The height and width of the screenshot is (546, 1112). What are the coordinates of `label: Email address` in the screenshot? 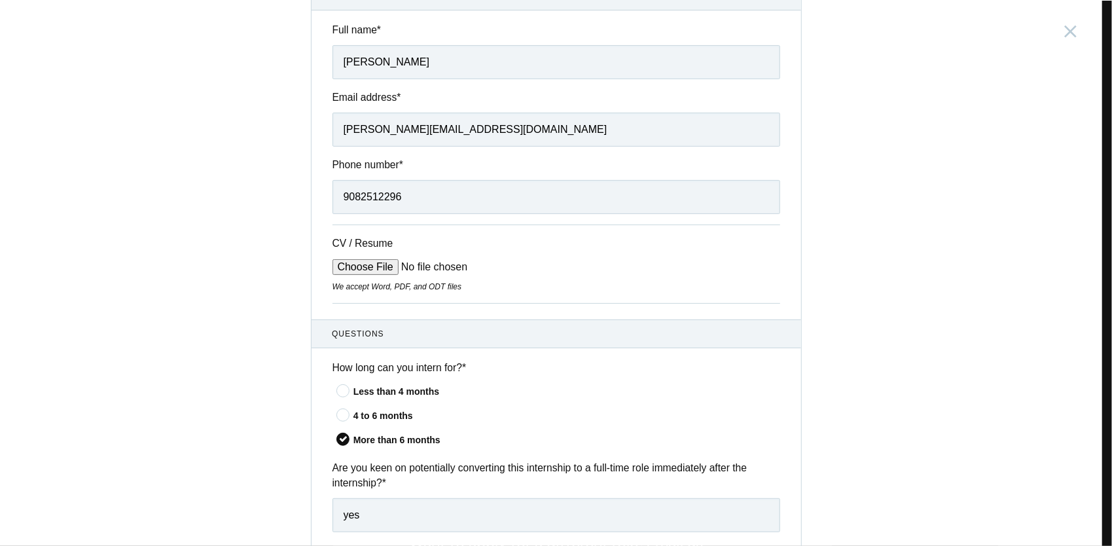 It's located at (557, 97).